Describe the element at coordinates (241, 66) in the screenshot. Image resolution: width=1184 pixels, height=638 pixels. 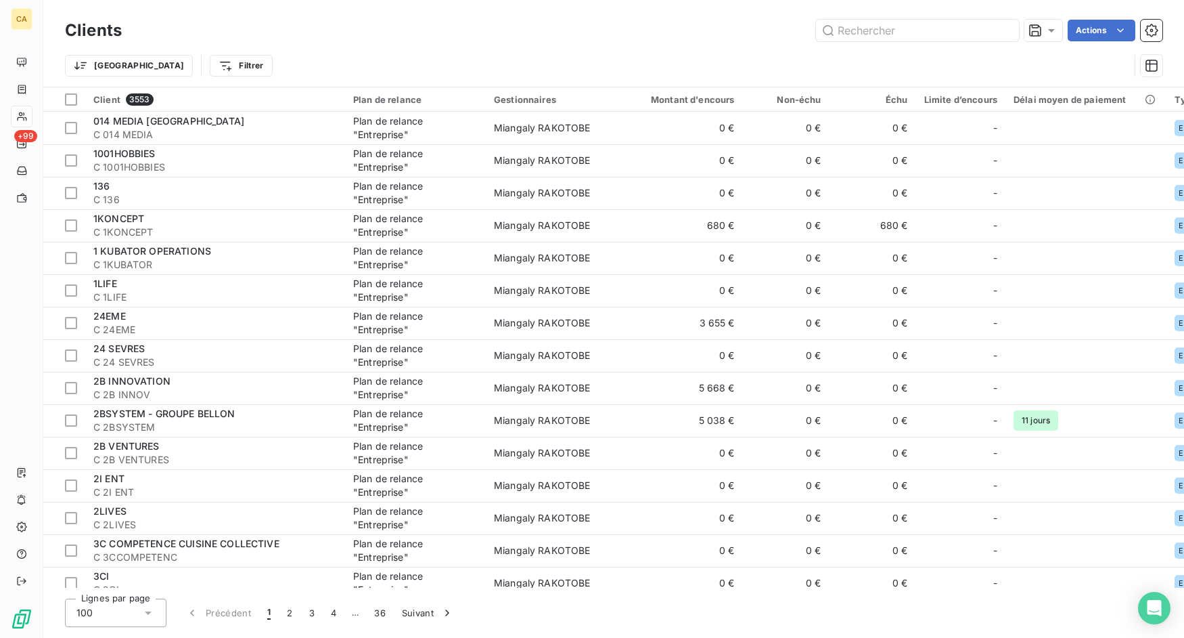
I see `button: Filtrer` at that location.